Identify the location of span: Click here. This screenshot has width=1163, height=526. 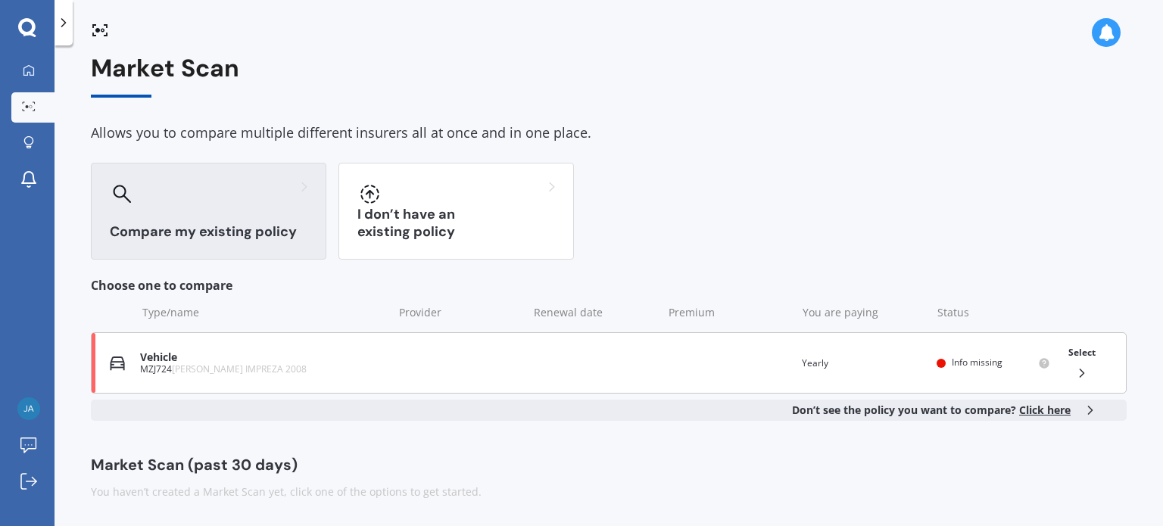
(1045, 410).